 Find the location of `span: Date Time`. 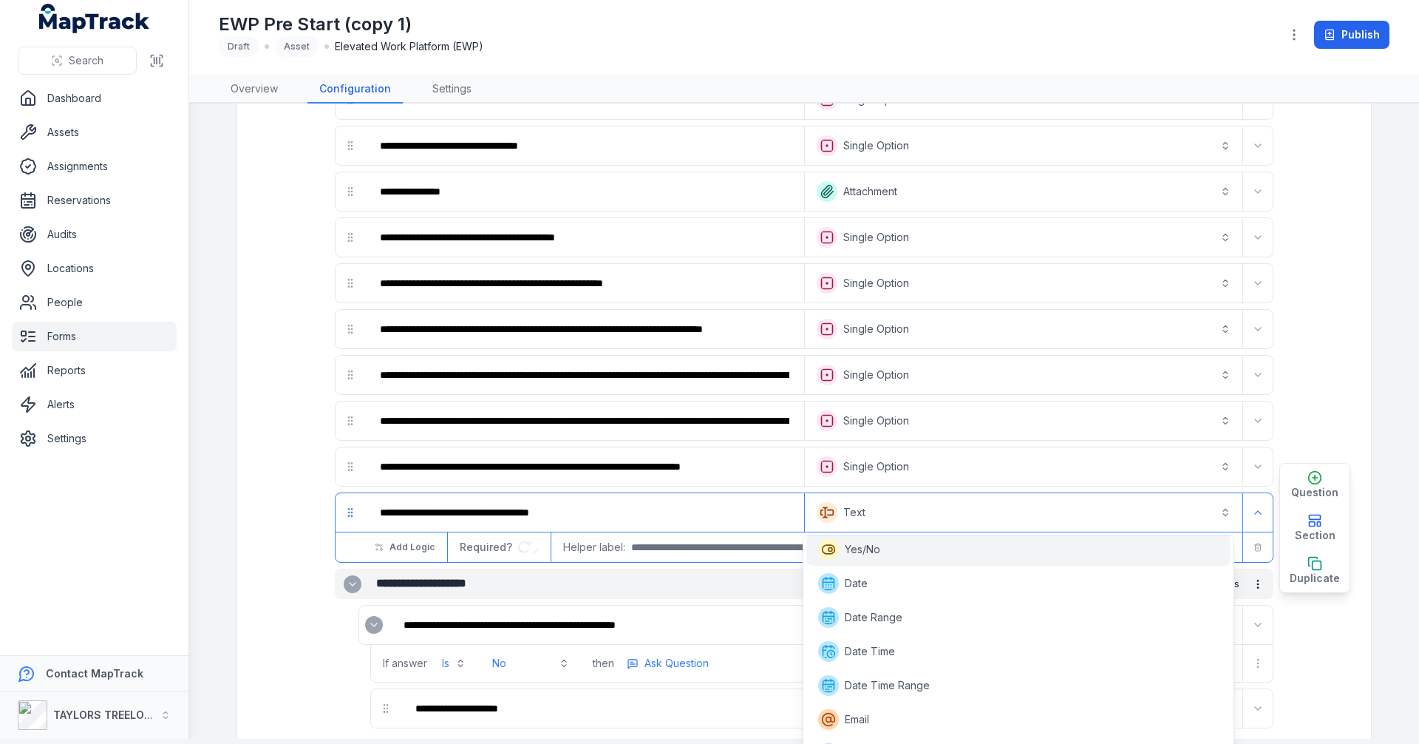

span: Date Time is located at coordinates (870, 651).